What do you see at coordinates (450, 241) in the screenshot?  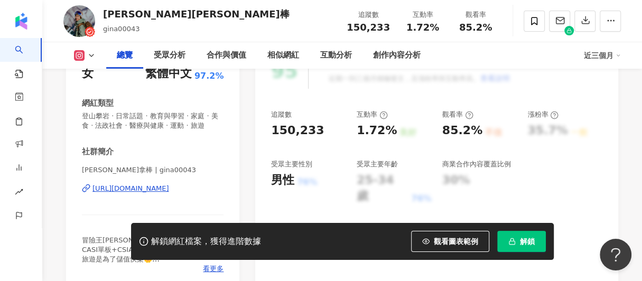 I see `button: 觀看圖表範例` at bounding box center [450, 241].